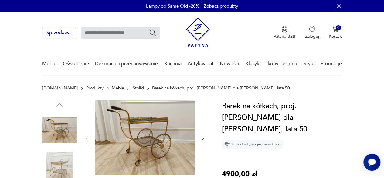 This screenshot has height=178, width=384. Describe the element at coordinates (95, 88) in the screenshot. I see `a: Produkty` at that location.